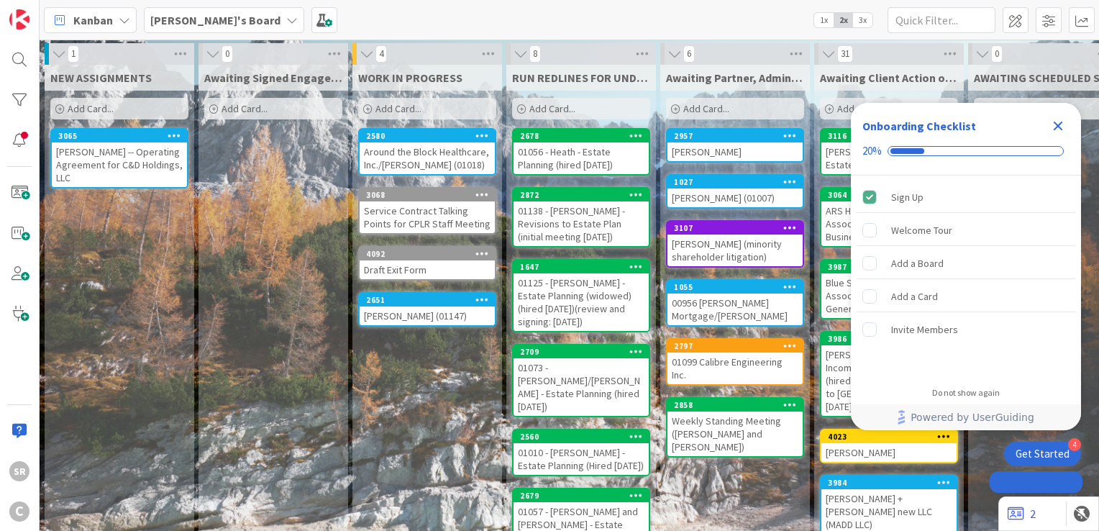 The image size is (1099, 531). What do you see at coordinates (889, 289) in the screenshot?
I see `a: 3987Blue Spruce Owners Association, LLC - 01001 - General Business` at bounding box center [889, 289].